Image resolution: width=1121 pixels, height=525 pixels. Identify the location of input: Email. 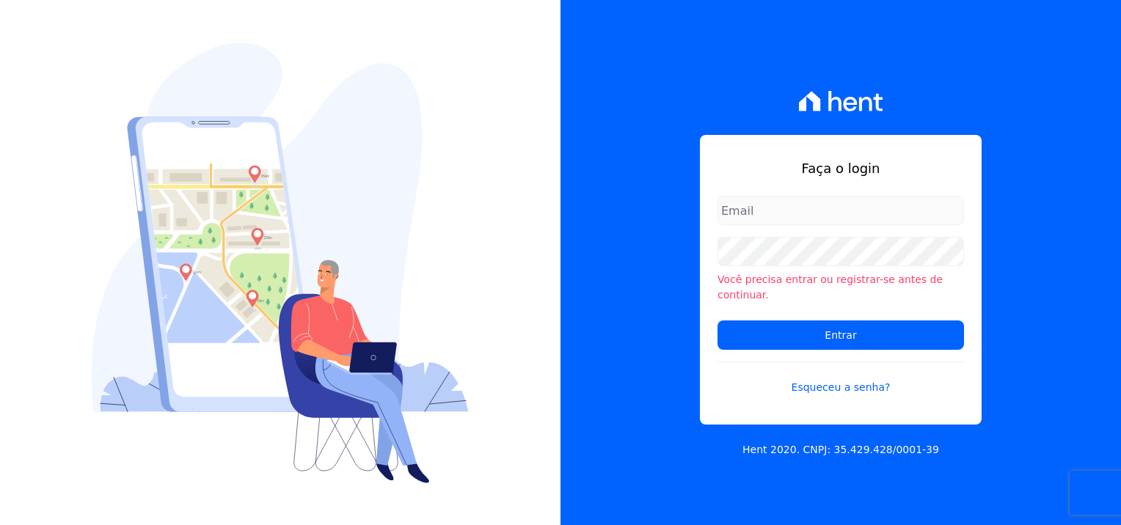
(841, 211).